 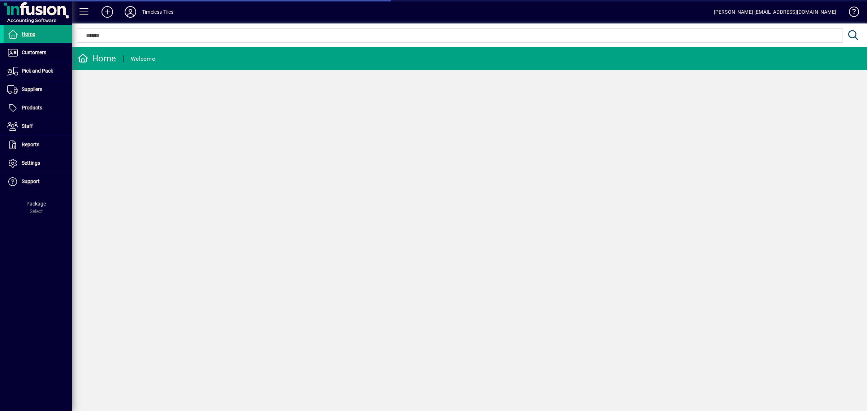 I want to click on button: Profile, so click(x=130, y=12).